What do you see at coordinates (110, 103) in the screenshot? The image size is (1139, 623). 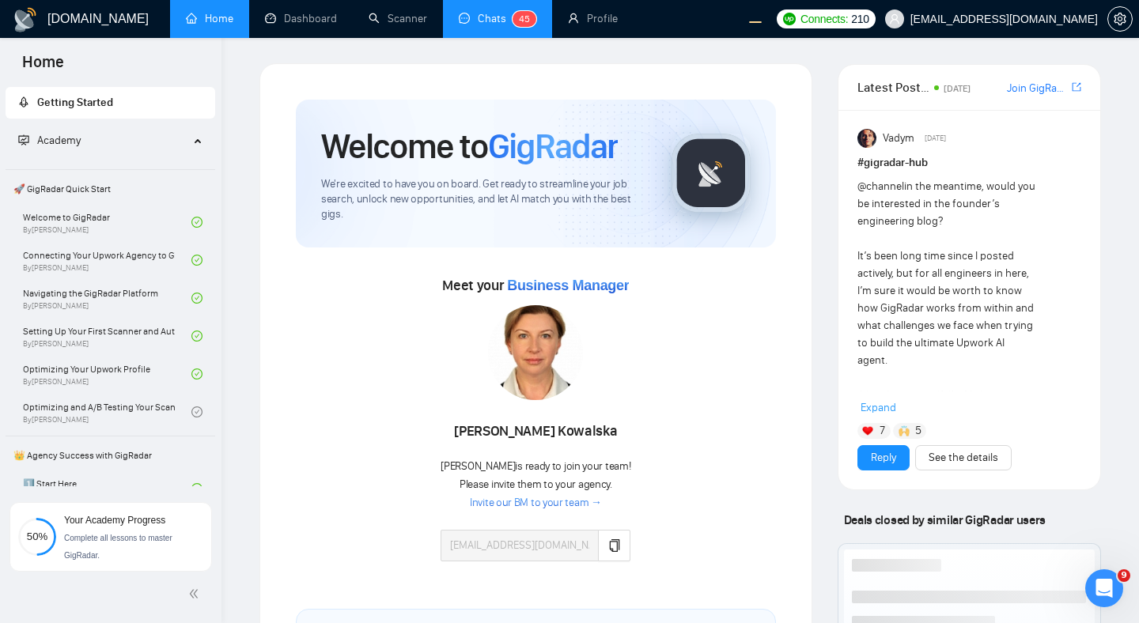 I see `li: Getting Started` at bounding box center [110, 103].